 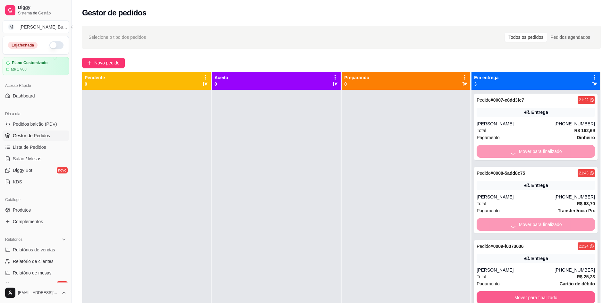 What do you see at coordinates (36, 124) in the screenshot?
I see `button: Pedidos balcão (PDV)` at bounding box center [36, 124].